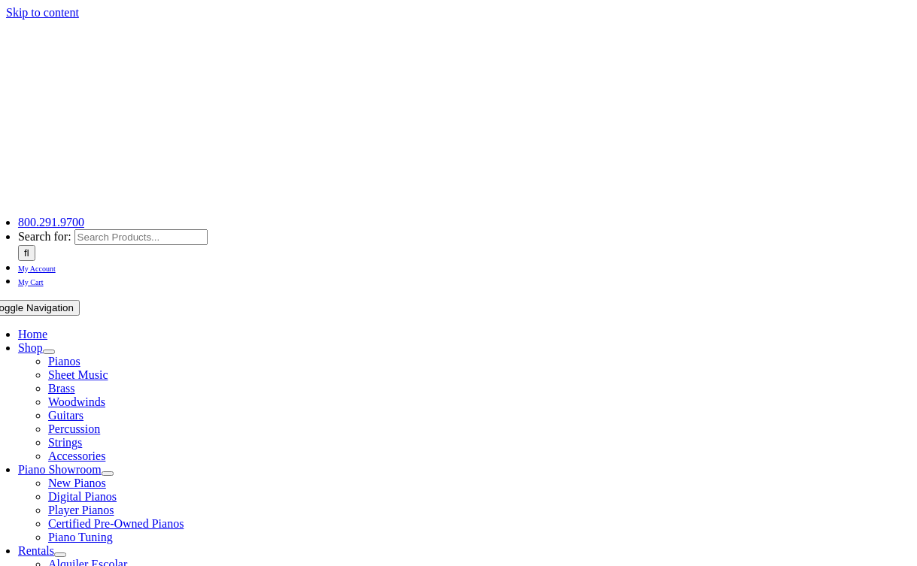  Describe the element at coordinates (81, 510) in the screenshot. I see `a: Player Pianos` at that location.